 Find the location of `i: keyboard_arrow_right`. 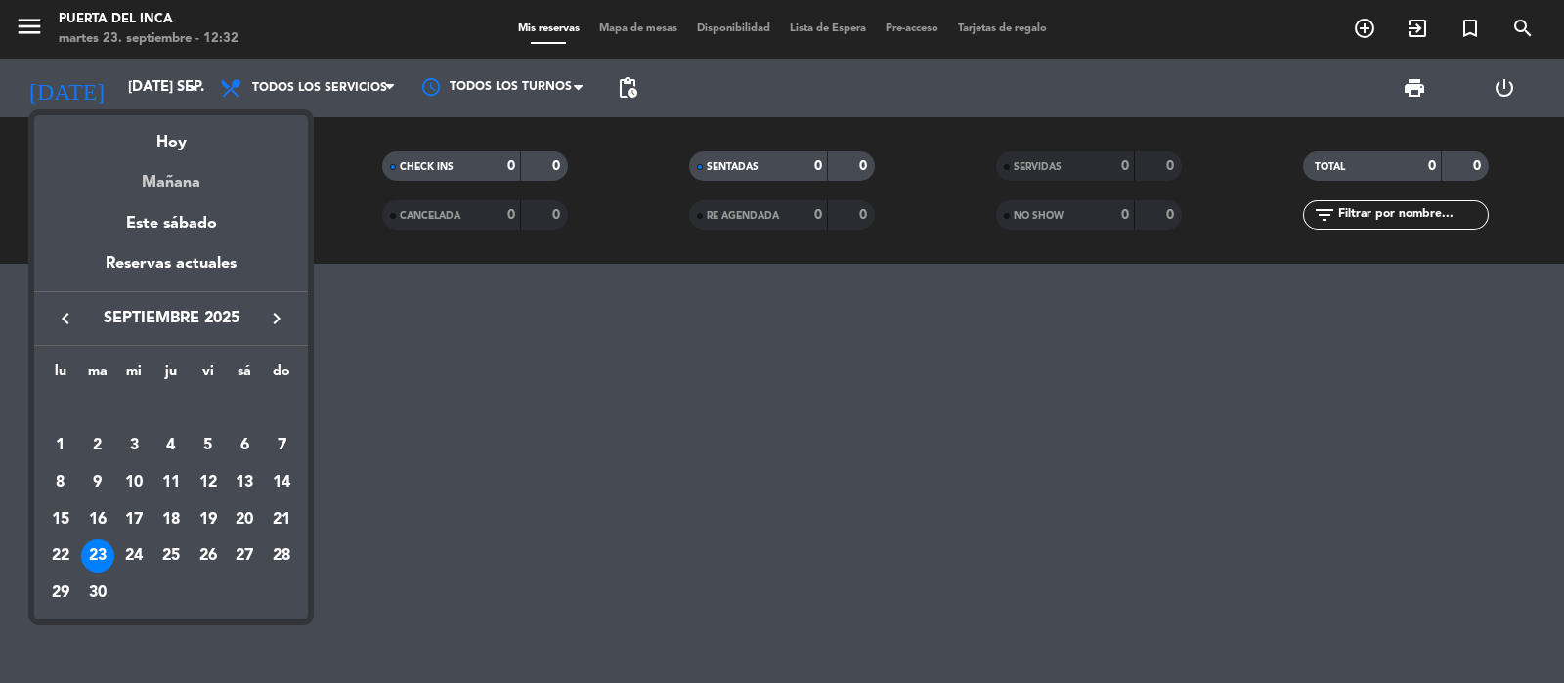

i: keyboard_arrow_right is located at coordinates (277, 319).